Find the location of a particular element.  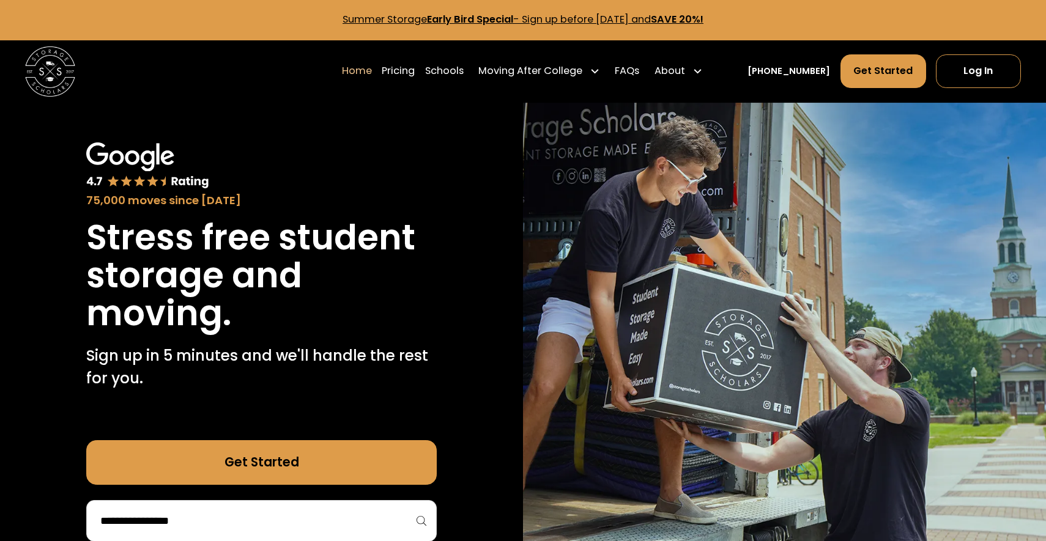

p: Sign up in 5 minutes and we'll handle the rest for you. is located at coordinates (261, 368).